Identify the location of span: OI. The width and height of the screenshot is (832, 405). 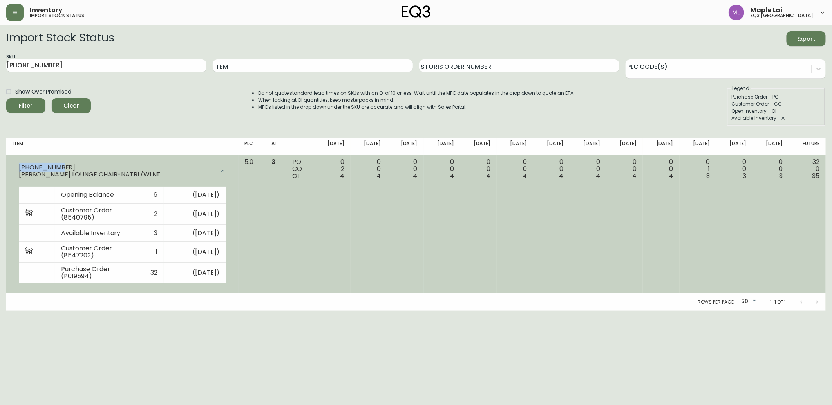
(296, 176).